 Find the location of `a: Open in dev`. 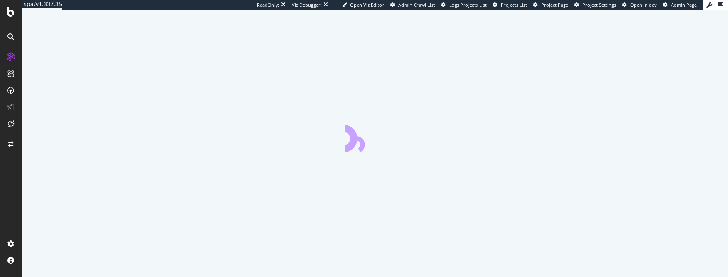

a: Open in dev is located at coordinates (639, 5).